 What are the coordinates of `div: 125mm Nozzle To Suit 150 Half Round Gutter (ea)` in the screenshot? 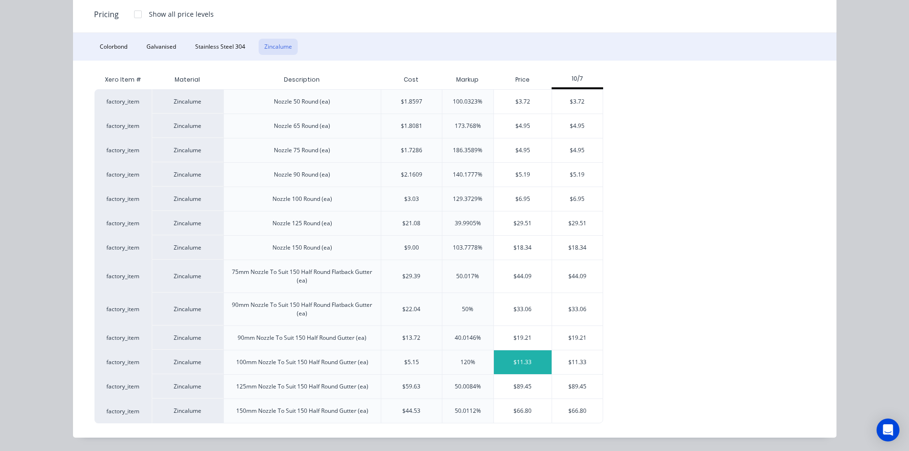 It's located at (302, 387).